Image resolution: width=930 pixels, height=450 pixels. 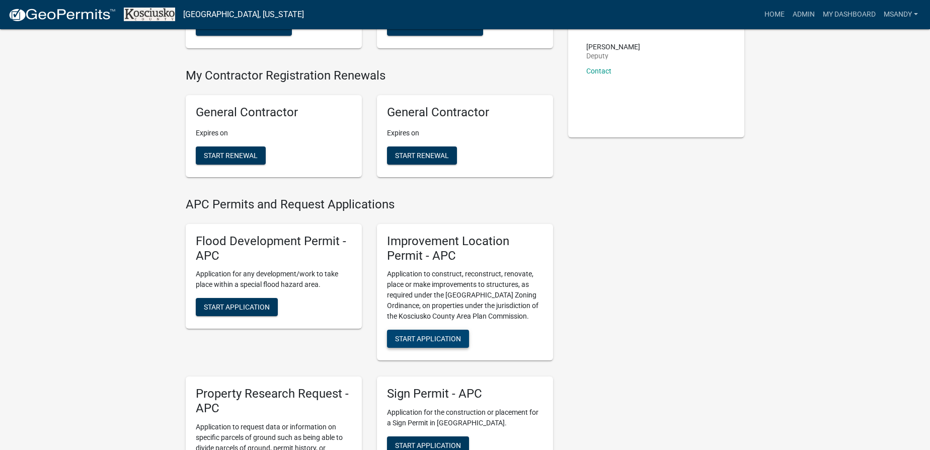 I want to click on h5: Improvement Location Permit - APC, so click(x=465, y=249).